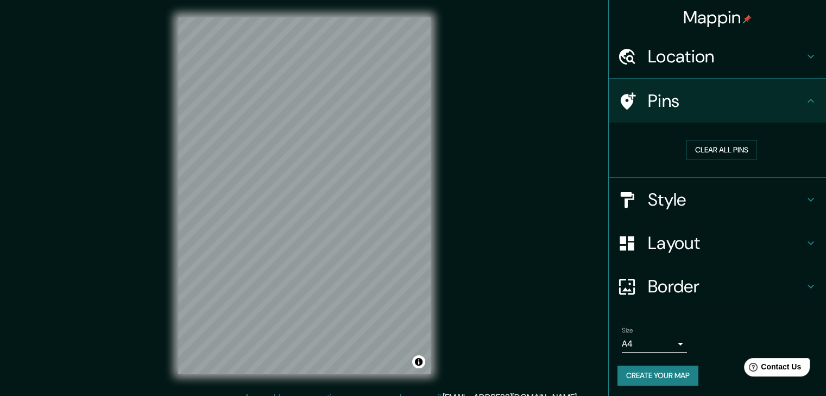 This screenshot has height=396, width=826. What do you see at coordinates (717, 287) in the screenshot?
I see `div: Border` at bounding box center [717, 287].